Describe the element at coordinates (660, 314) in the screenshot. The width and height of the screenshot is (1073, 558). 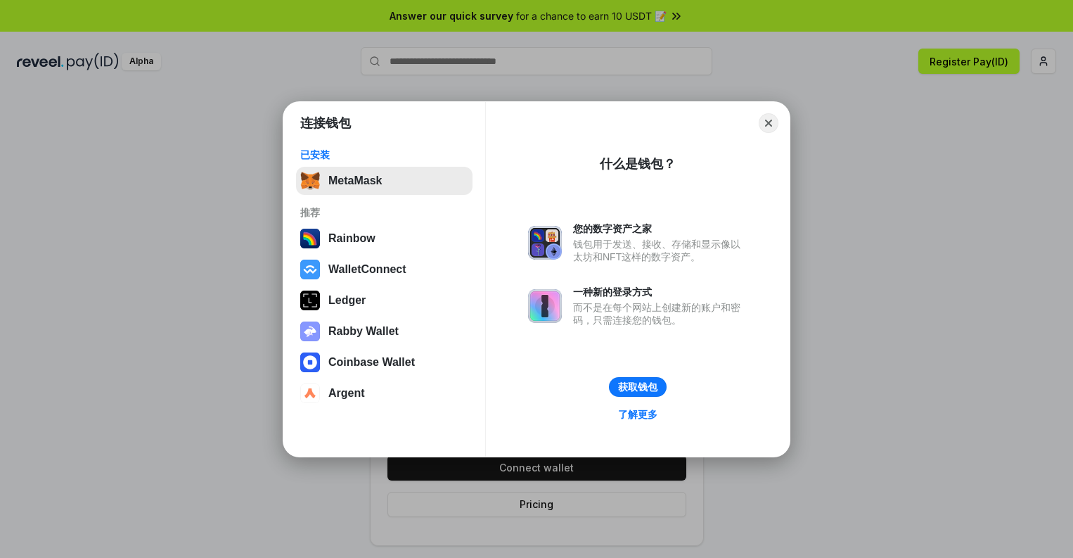
I see `div: 而不是在每个网站上创建新的账户和密码，只需连接您的钱包。` at that location.